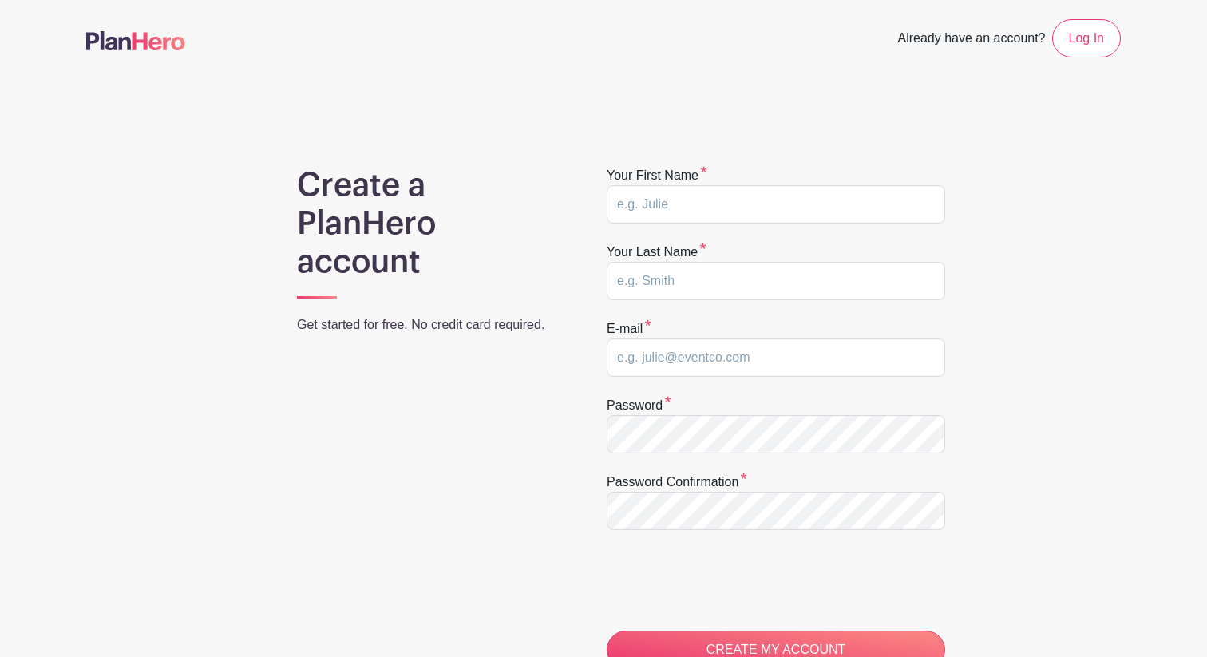 This screenshot has width=1207, height=657. Describe the element at coordinates (136, 41) in the screenshot. I see `img: logo-507f7623f17ff9eddc593b1ce0a138ce2505c220e1c5a4e2b4648c50719b7d32.svg` at that location.